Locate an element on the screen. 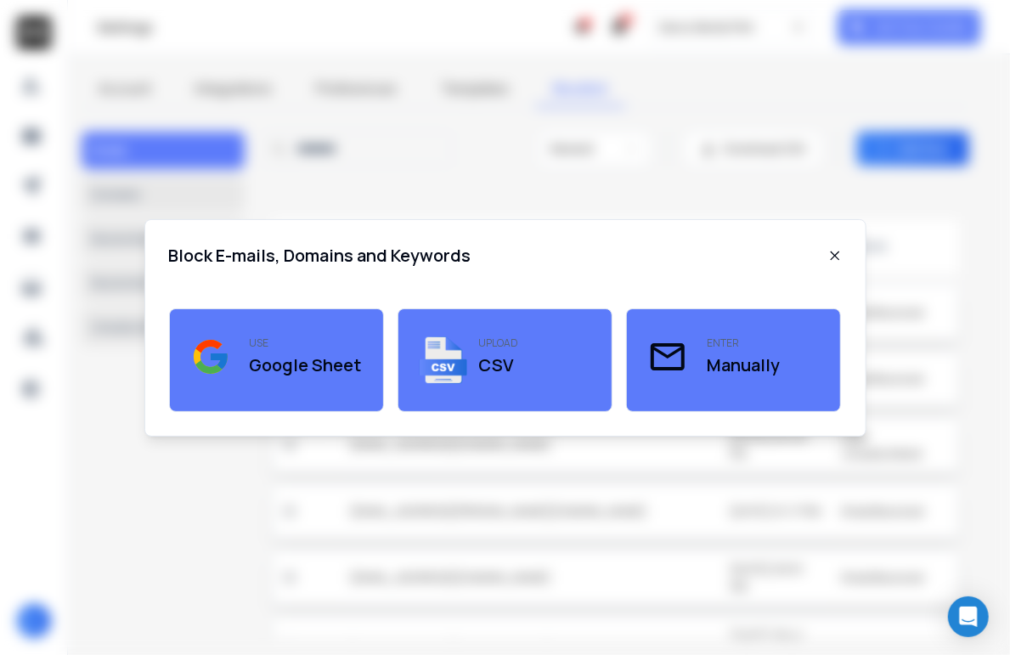 Image resolution: width=1010 pixels, height=655 pixels. div: Open Intercom Messenger is located at coordinates (968, 617).